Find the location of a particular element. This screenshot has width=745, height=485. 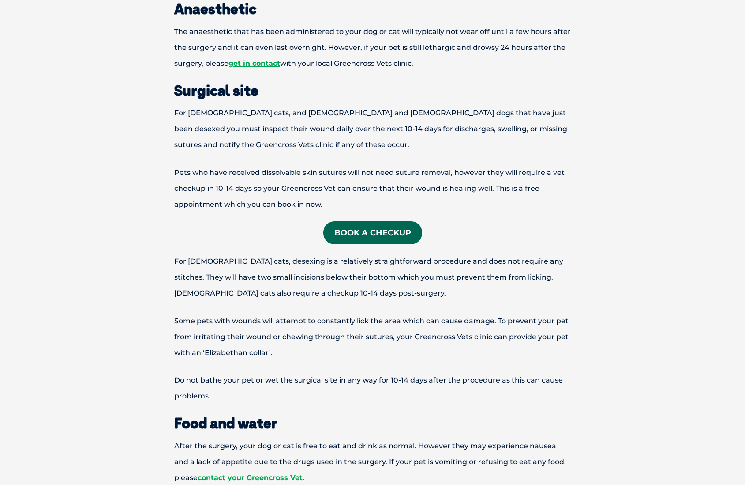

strong: Surgical site is located at coordinates (216, 90).